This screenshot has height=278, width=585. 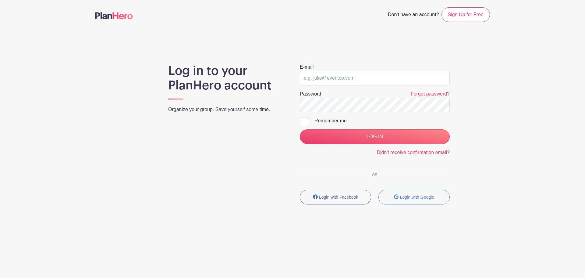 What do you see at coordinates (339, 197) in the screenshot?
I see `small: Login with Facebook` at bounding box center [339, 197].